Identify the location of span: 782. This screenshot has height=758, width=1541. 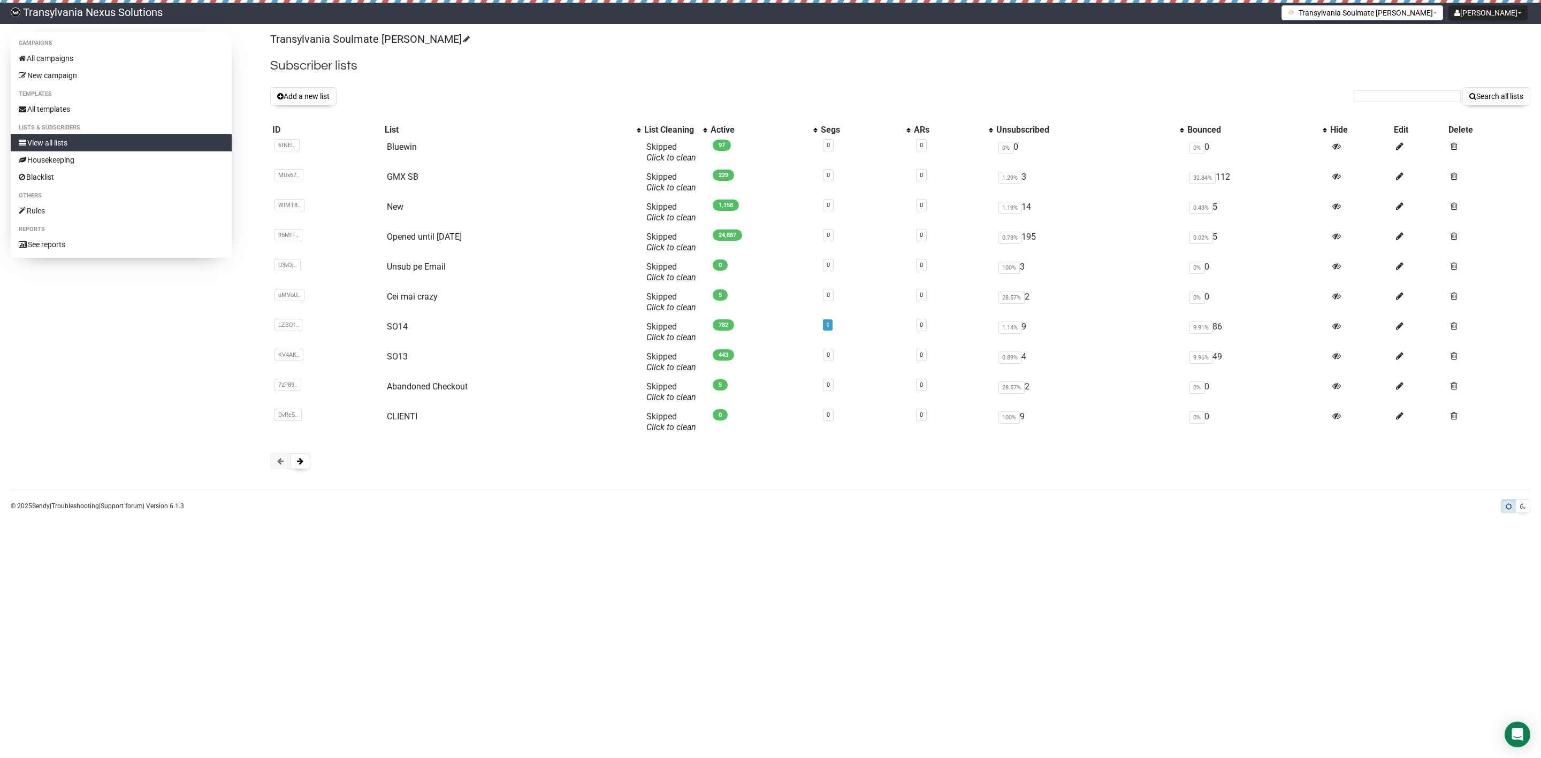
(723, 325).